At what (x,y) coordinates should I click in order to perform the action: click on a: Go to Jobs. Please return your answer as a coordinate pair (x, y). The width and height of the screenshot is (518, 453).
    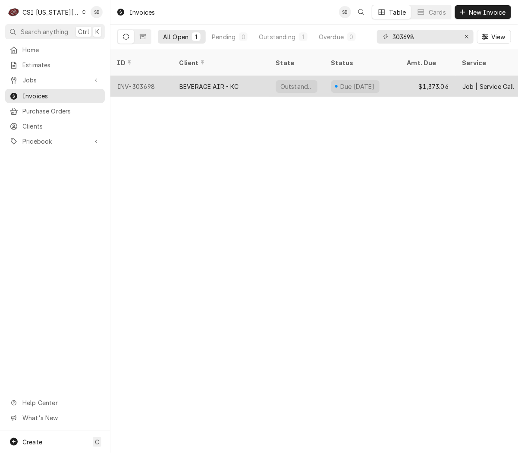
    Looking at the image, I should click on (55, 80).